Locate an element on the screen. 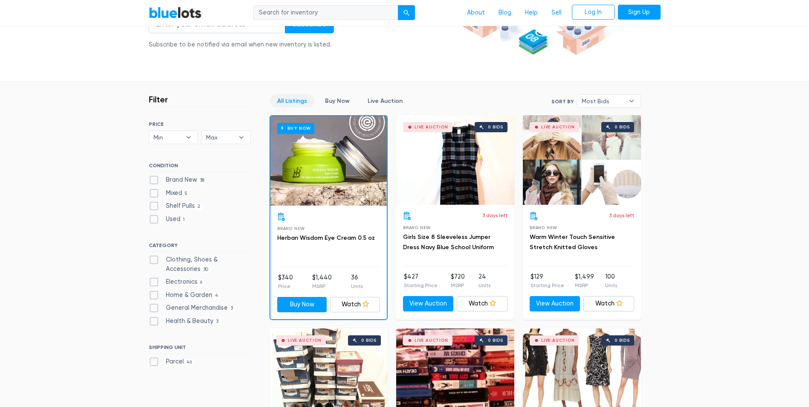 This screenshot has width=809, height=407. span: 5 is located at coordinates (186, 194).